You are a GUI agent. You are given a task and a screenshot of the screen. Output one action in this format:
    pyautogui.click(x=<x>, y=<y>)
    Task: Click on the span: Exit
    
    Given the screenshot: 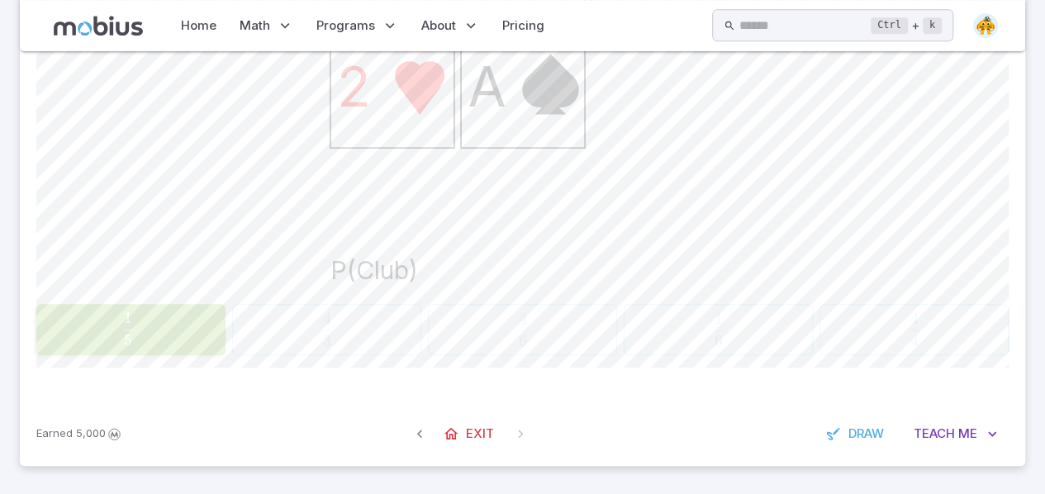 What is the action you would take?
    pyautogui.click(x=480, y=434)
    